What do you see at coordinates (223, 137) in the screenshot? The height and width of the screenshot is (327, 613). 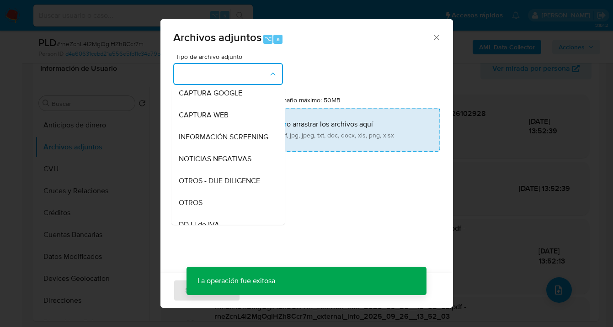 I see `span: INFORMACIÓN SCREENING` at bounding box center [223, 137].